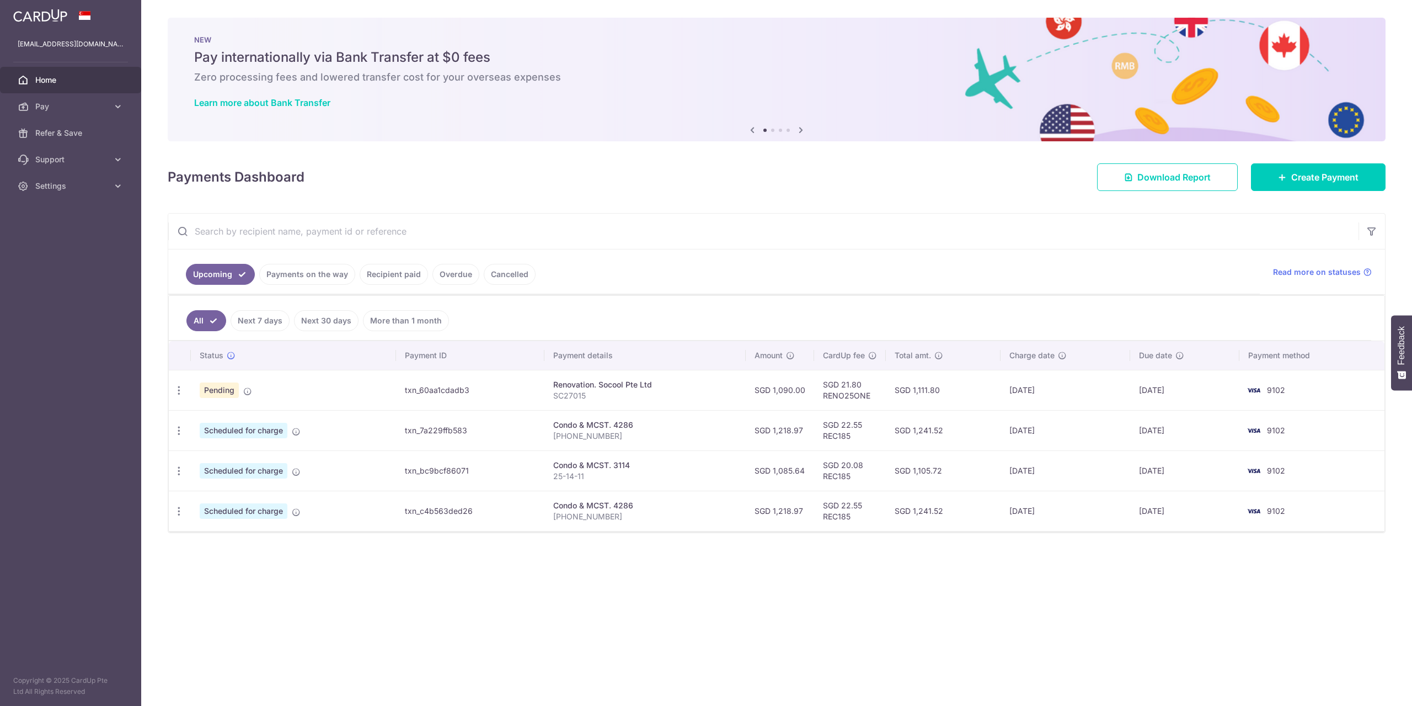 Image resolution: width=1412 pixels, height=706 pixels. I want to click on span: Amount, so click(768, 355).